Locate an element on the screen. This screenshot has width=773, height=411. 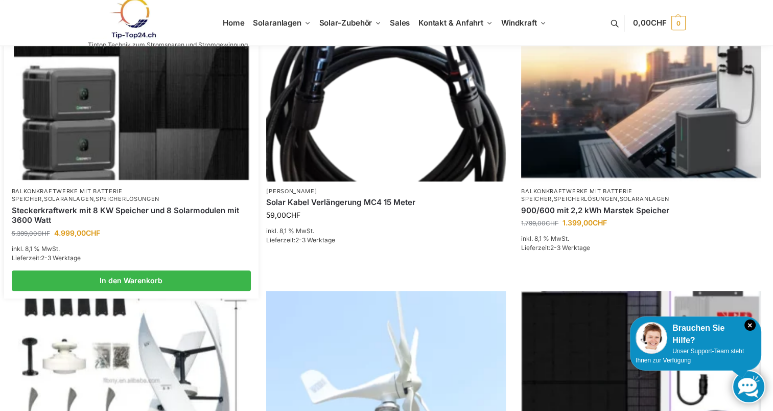
a: Solar Kabel Verlängerung MC4 15 Meter is located at coordinates (386, 202).